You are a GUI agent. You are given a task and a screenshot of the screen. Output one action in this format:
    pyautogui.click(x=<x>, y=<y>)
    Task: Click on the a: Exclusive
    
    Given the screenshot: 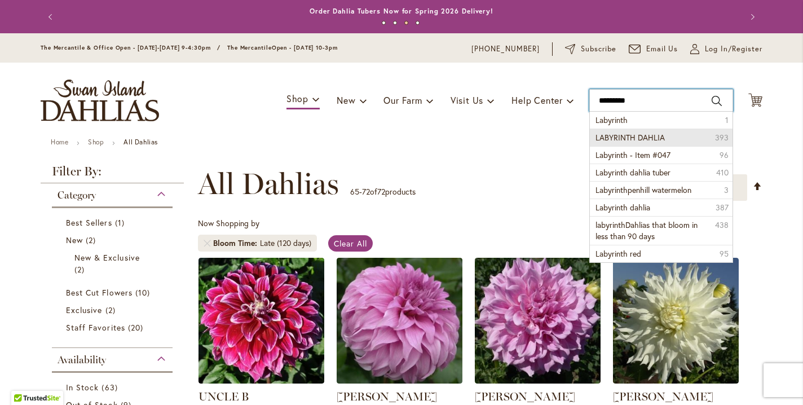 What is the action you would take?
    pyautogui.click(x=113, y=310)
    